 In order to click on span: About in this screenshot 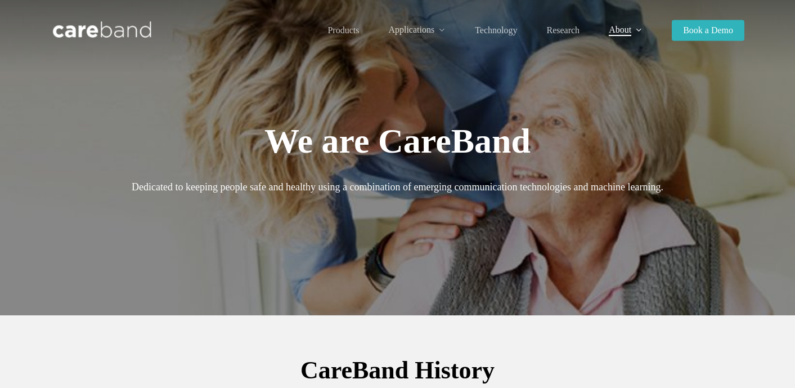, I will do `click(620, 29)`.